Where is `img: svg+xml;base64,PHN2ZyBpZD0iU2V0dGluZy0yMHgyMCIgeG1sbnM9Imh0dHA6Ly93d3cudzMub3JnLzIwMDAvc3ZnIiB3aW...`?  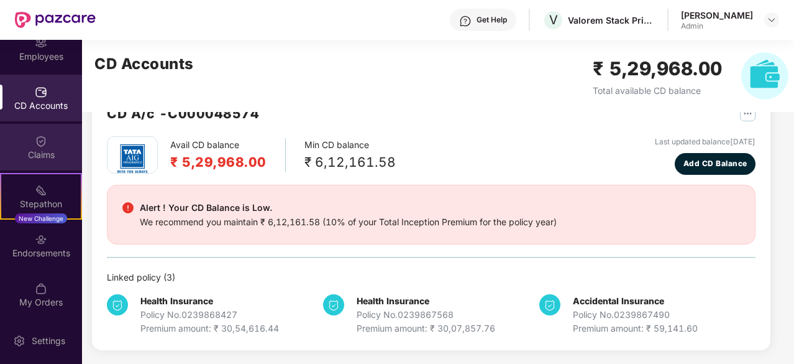
img: svg+xml;base64,PHN2ZyBpZD0iU2V0dGluZy0yMHgyMCIgeG1sbnM9Imh0dHA6Ly93d3cudzMub3JnLzIwMDAvc3ZnIiB3aW... is located at coordinates (19, 341).